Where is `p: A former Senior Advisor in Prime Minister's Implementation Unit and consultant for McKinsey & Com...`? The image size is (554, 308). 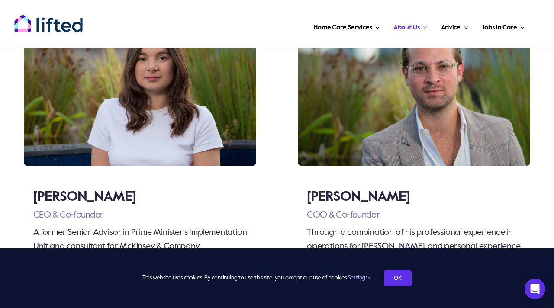
p: A former Senior Advisor in Prime Minister's Implementation Unit and consultant for McKinsey & Com... is located at coordinates (143, 254).